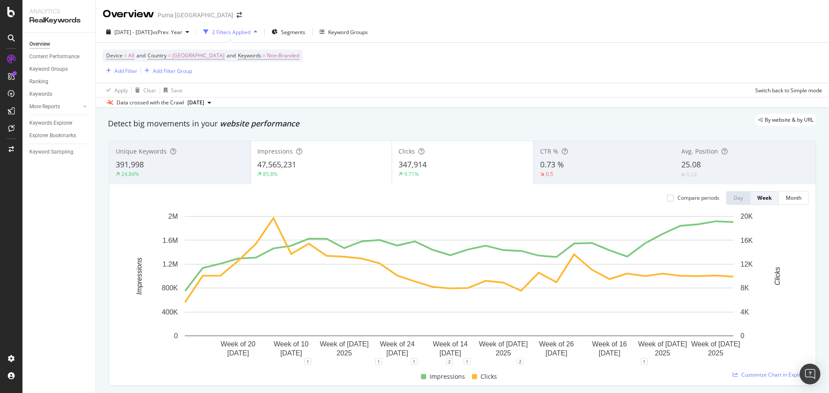  What do you see at coordinates (51, 152) in the screenshot?
I see `div: Keyword Sampling` at bounding box center [51, 152].